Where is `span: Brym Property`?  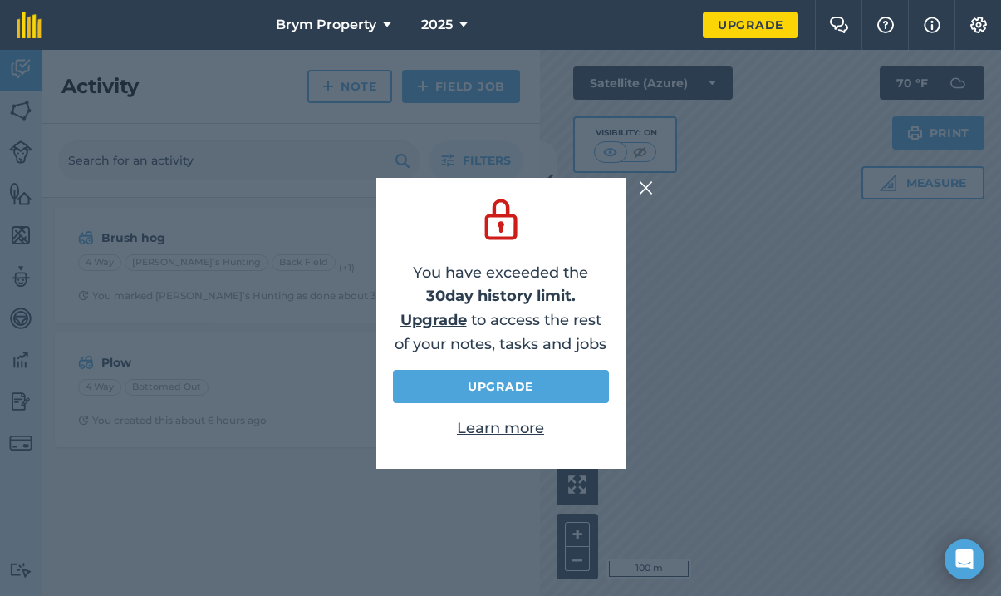 span: Brym Property is located at coordinates (326, 25).